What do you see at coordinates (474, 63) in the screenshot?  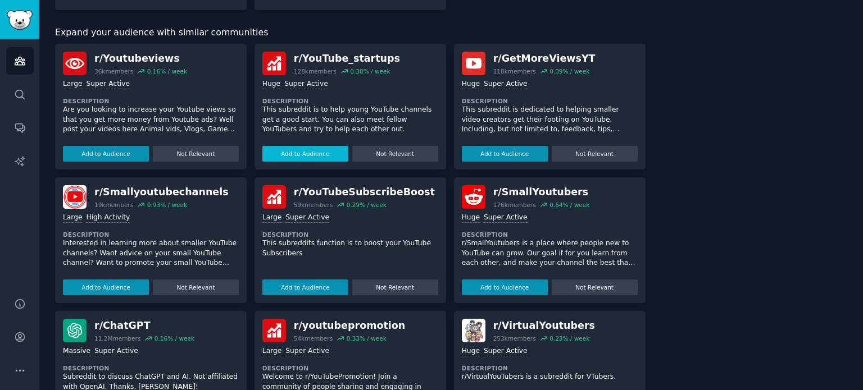 I see `img: GetMoreViewsYT` at bounding box center [474, 63].